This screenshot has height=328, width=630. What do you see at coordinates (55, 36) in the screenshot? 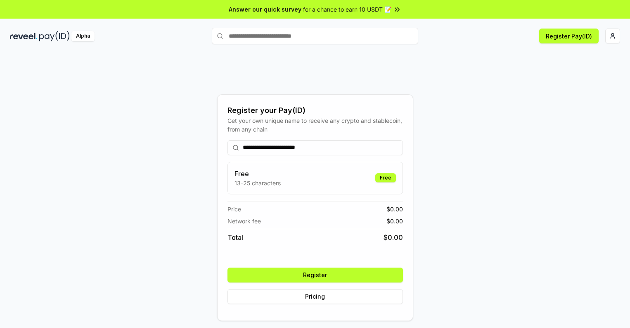
I see `img: pay_id` at bounding box center [55, 36].